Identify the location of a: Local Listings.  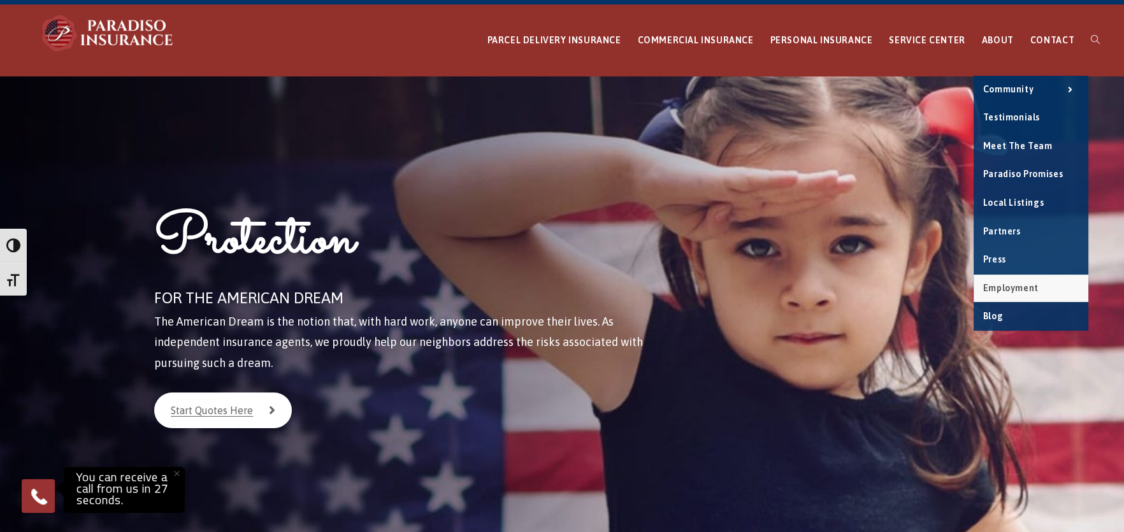
(1031, 203).